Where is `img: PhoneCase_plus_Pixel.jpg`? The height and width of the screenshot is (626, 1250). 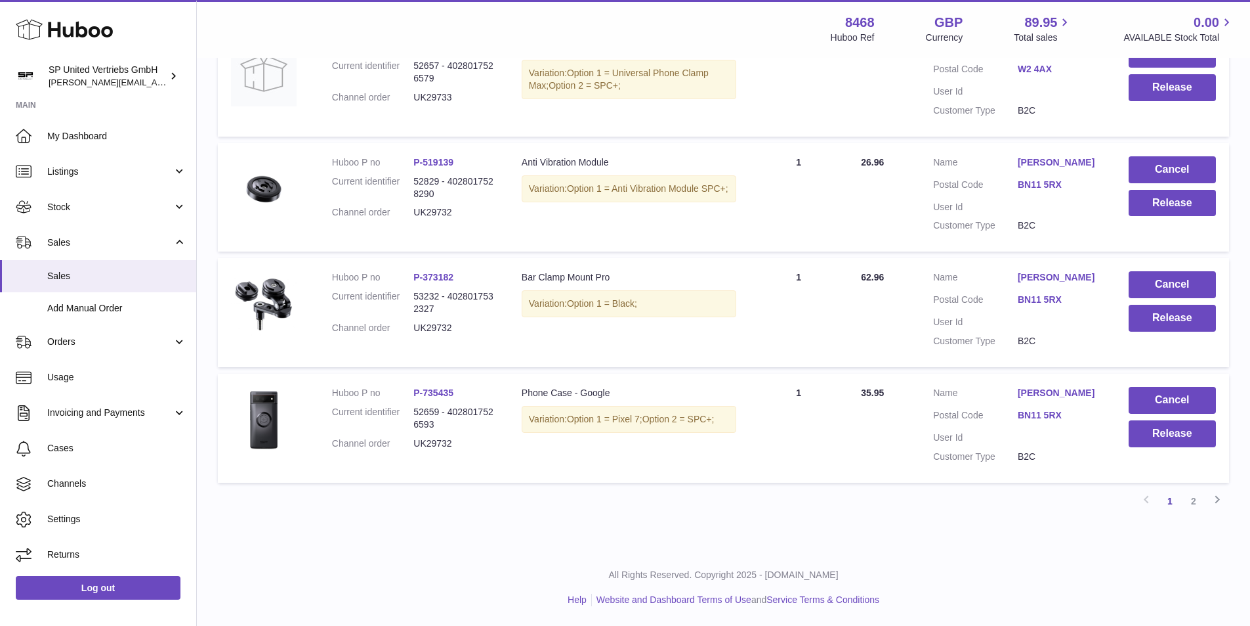 img: PhoneCase_plus_Pixel.jpg is located at coordinates (264, 419).